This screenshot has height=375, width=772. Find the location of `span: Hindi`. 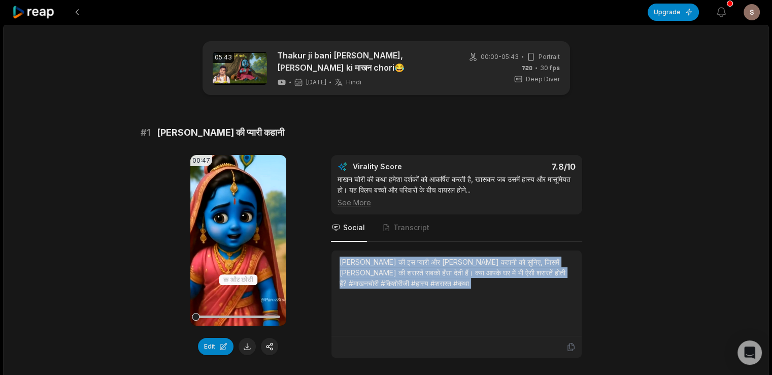

span: Hindi is located at coordinates (354, 82).